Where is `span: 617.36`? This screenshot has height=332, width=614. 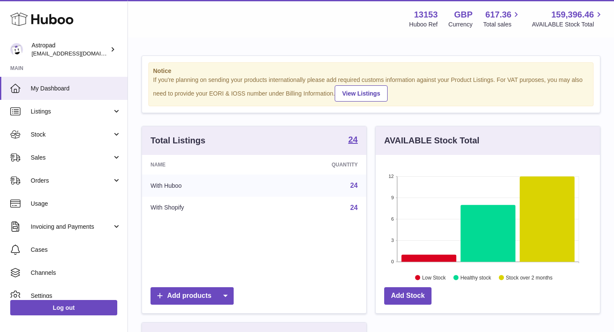 span: 617.36 is located at coordinates (498, 15).